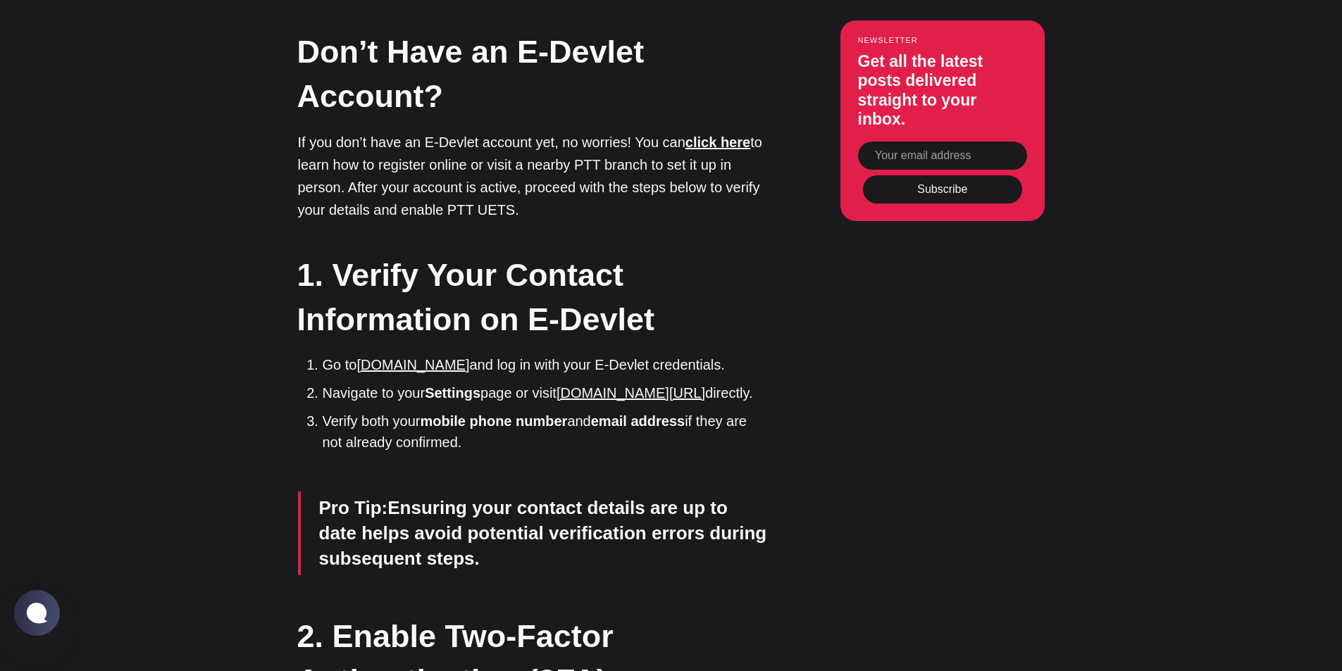 The image size is (1342, 671). What do you see at coordinates (637, 421) in the screenshot?
I see `strong: email address` at bounding box center [637, 421].